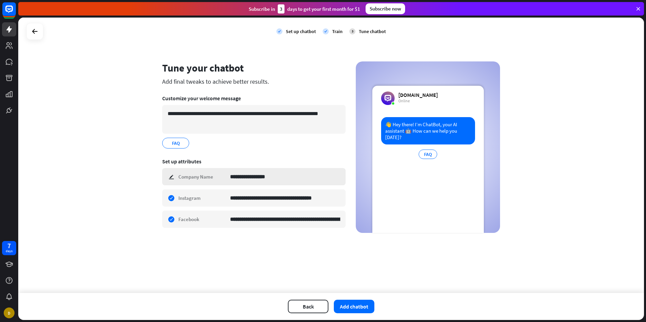 The width and height of the screenshot is (646, 322). Describe the element at coordinates (254, 81) in the screenshot. I see `div: Add final tweaks to achieve better results.` at that location.